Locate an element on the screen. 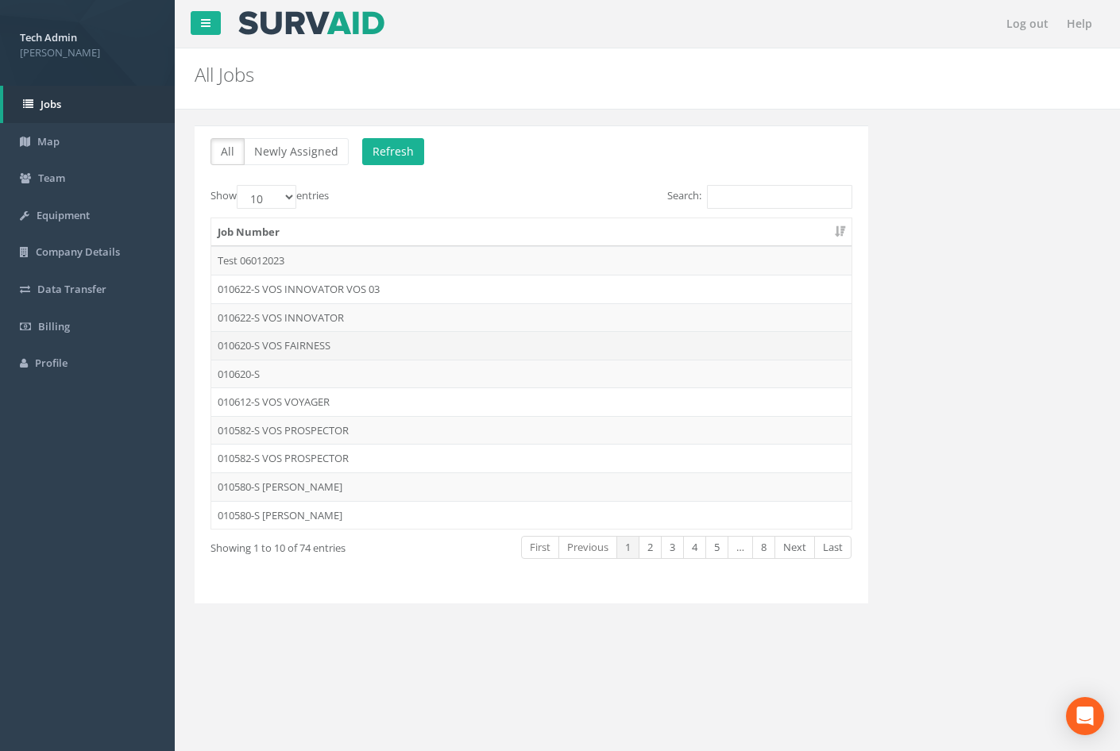 This screenshot has height=751, width=1120. input: Search: is located at coordinates (779, 197).